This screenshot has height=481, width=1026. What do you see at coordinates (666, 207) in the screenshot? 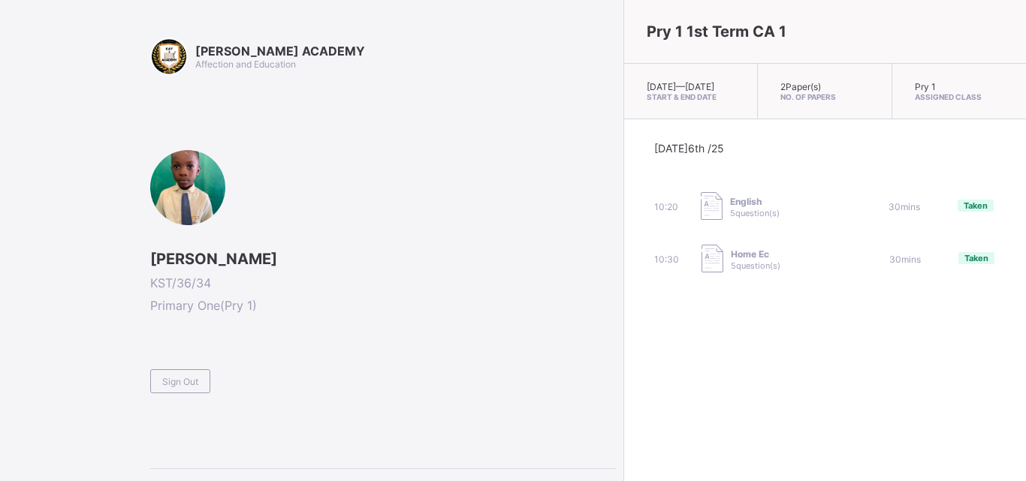
I see `span: 10:20` at bounding box center [666, 207].